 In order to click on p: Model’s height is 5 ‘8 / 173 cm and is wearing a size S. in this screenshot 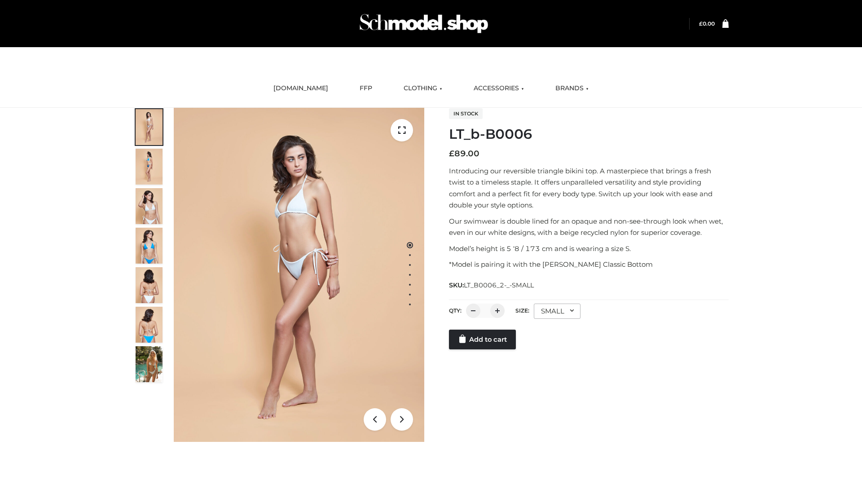, I will do `click(588, 249)`.